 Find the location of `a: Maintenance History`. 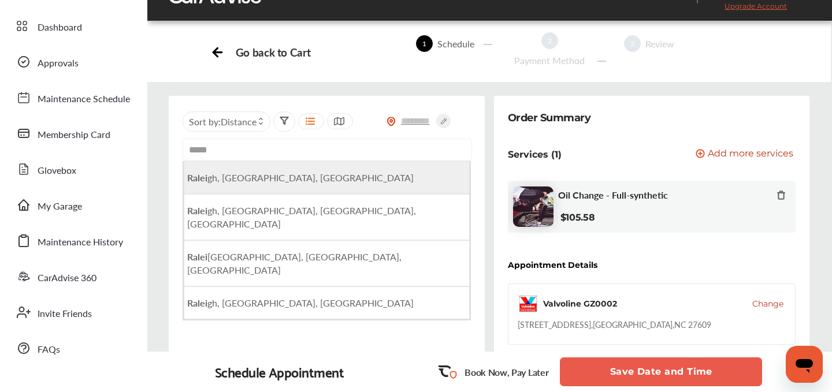

a: Maintenance History is located at coordinates (73, 241).